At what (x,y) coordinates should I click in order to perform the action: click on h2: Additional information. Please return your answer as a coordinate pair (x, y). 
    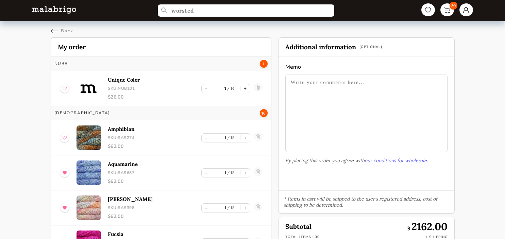
    Looking at the image, I should click on (366, 47).